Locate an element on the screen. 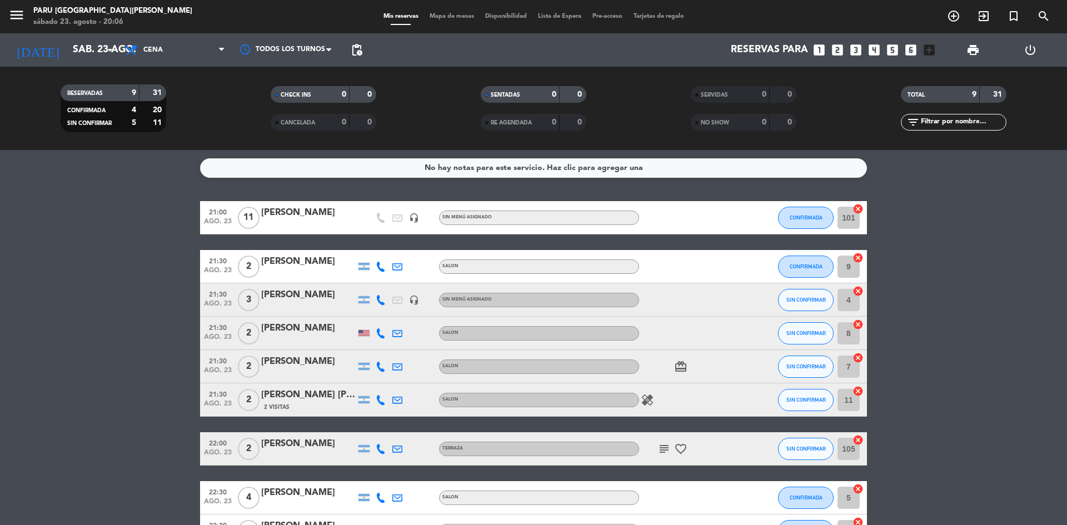 The width and height of the screenshot is (1067, 525). span: CHECK INS is located at coordinates (296, 95).